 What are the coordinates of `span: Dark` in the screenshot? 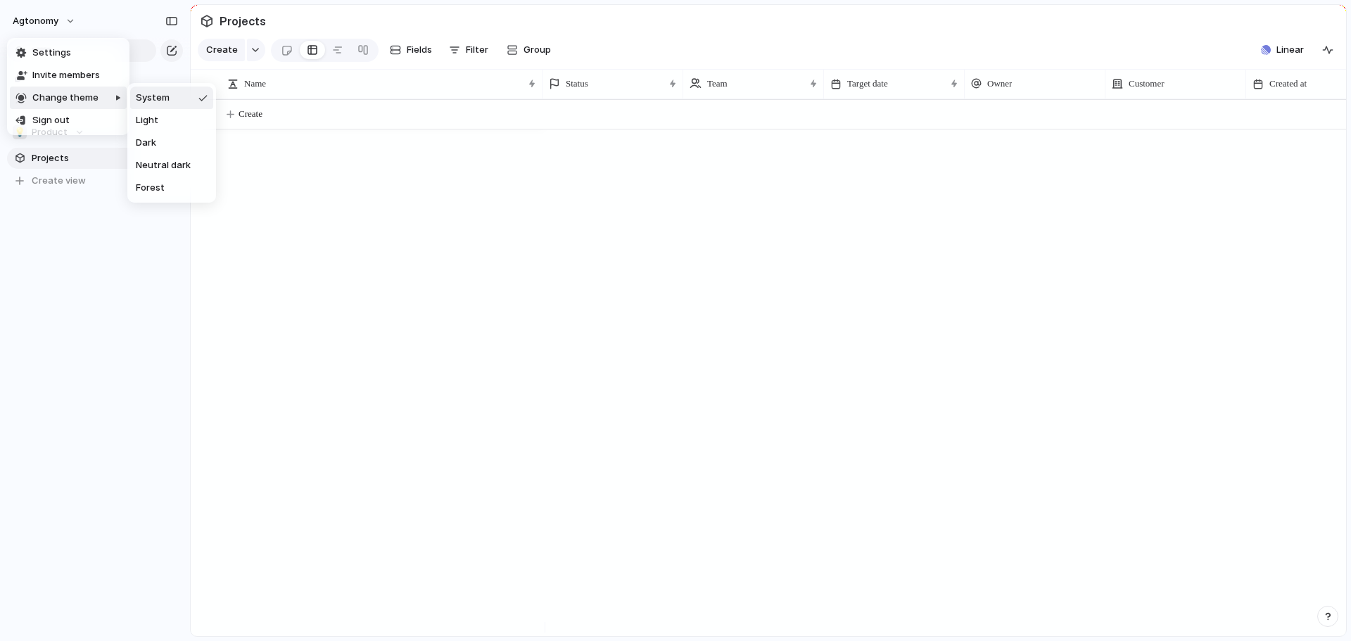 It's located at (146, 143).